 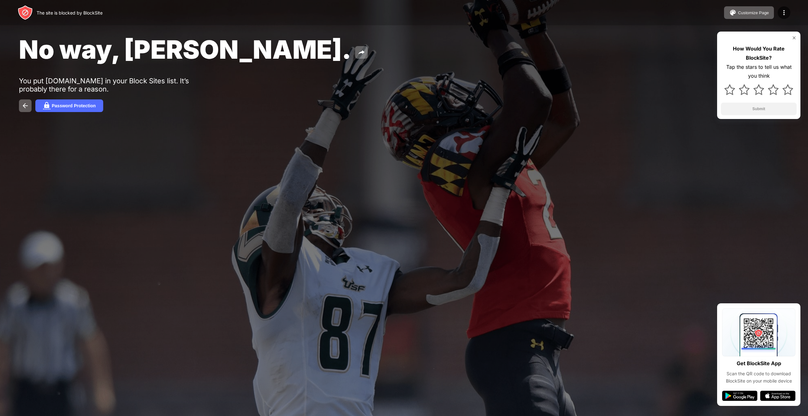 What do you see at coordinates (69, 106) in the screenshot?
I see `button: Password Protection` at bounding box center [69, 106].